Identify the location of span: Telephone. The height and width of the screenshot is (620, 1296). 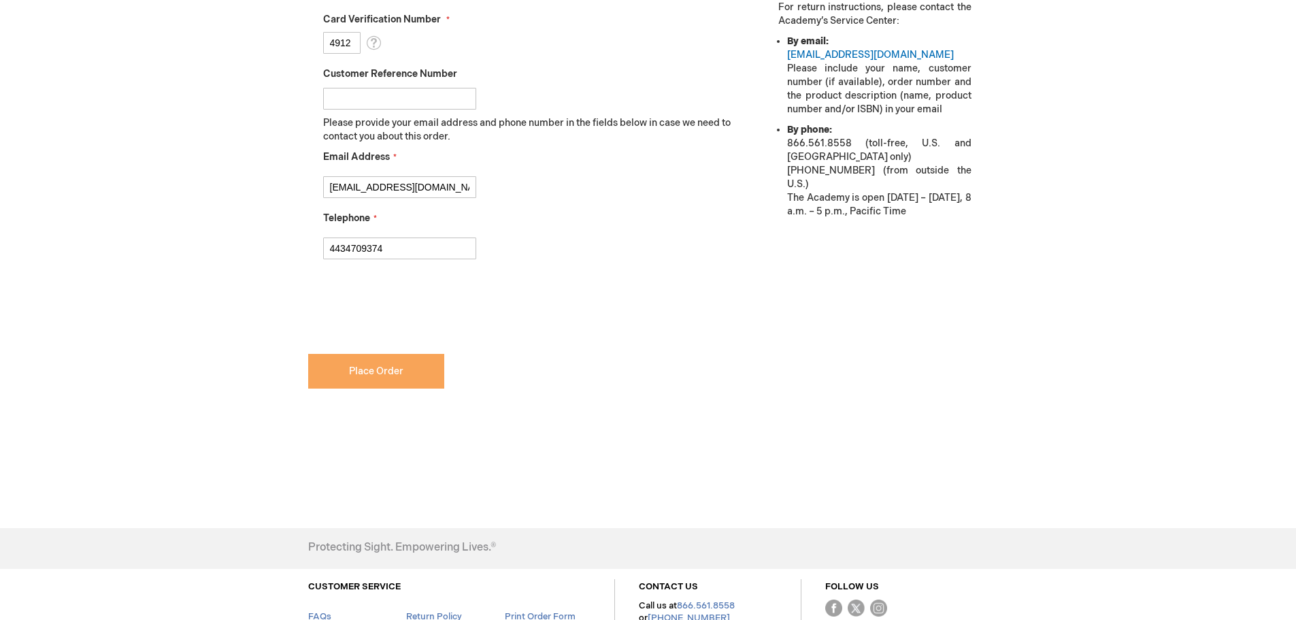
(346, 218).